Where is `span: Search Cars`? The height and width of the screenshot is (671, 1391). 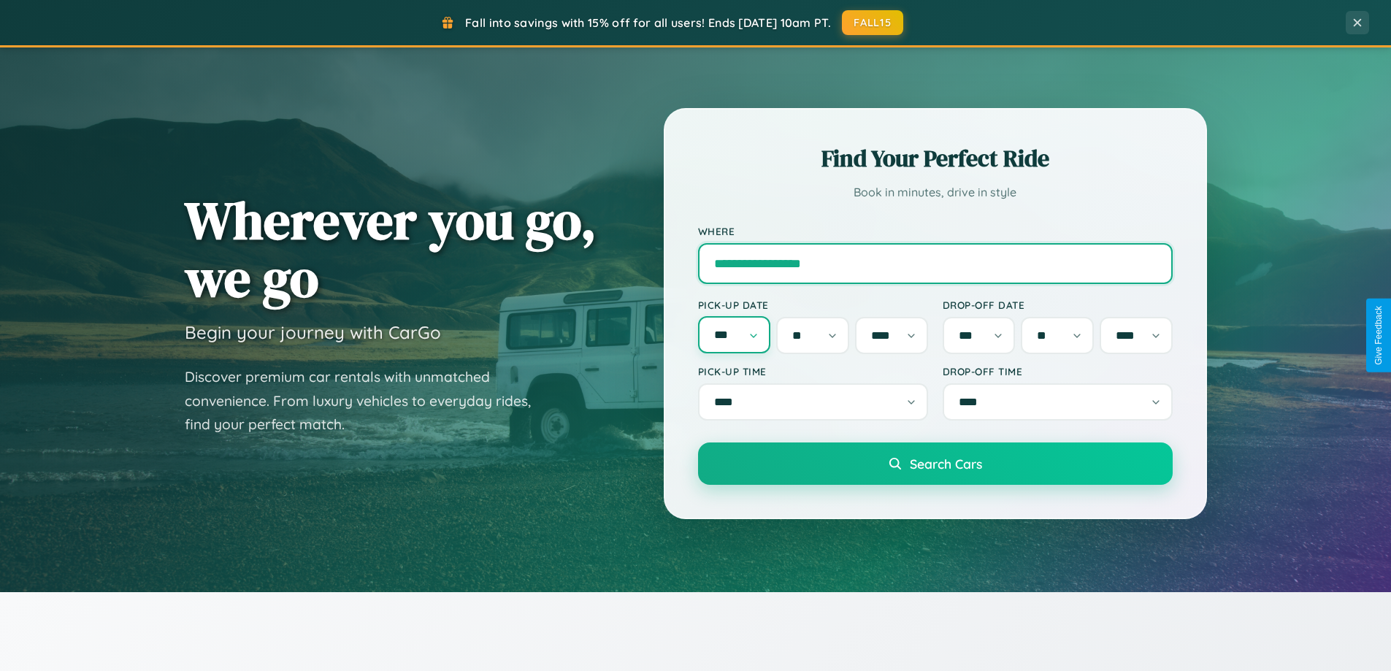
span: Search Cars is located at coordinates (946, 464).